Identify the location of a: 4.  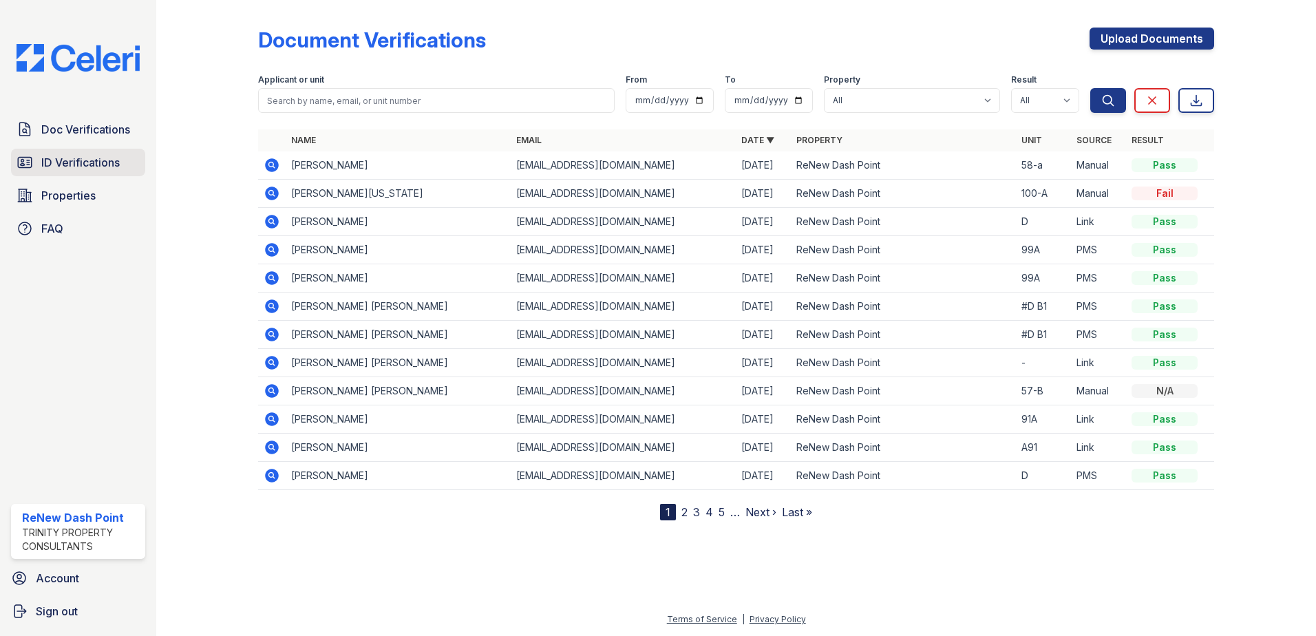
(709, 512).